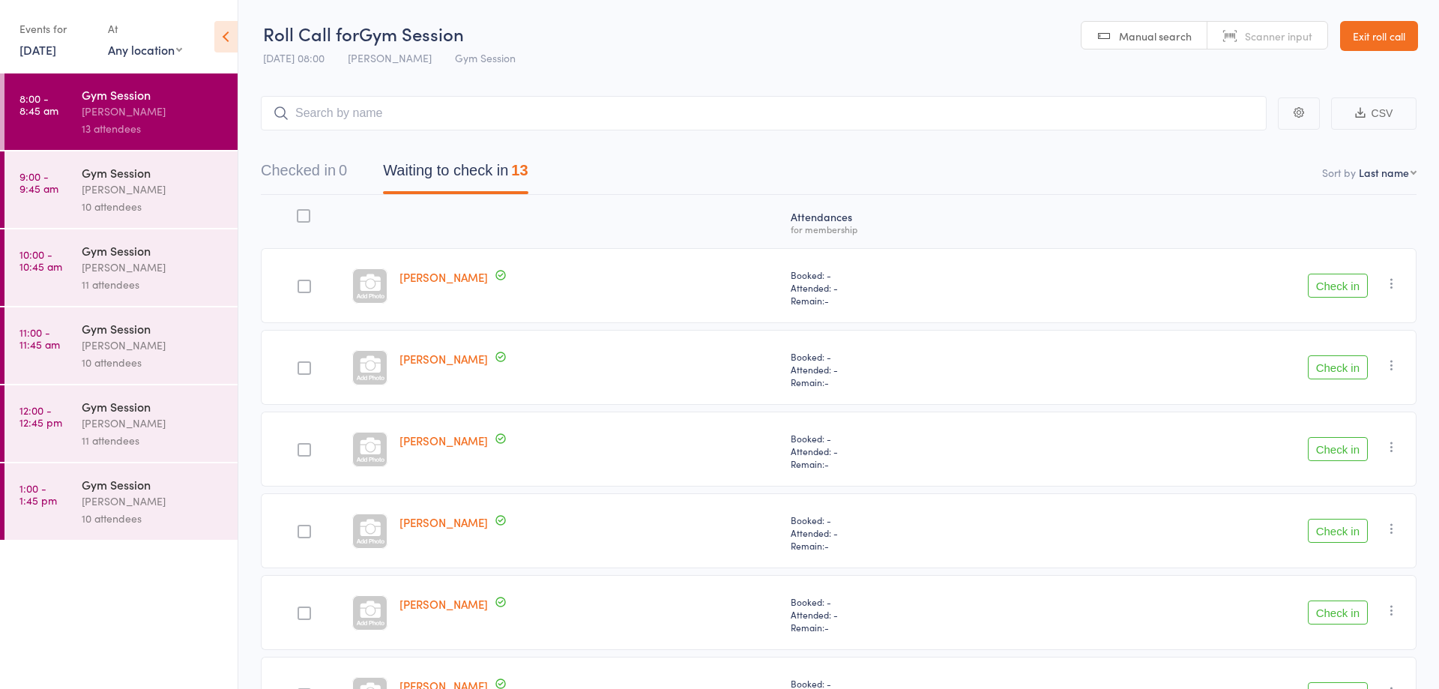 The height and width of the screenshot is (689, 1439). What do you see at coordinates (455, 174) in the screenshot?
I see `button: Waiting to check in13` at bounding box center [455, 174].